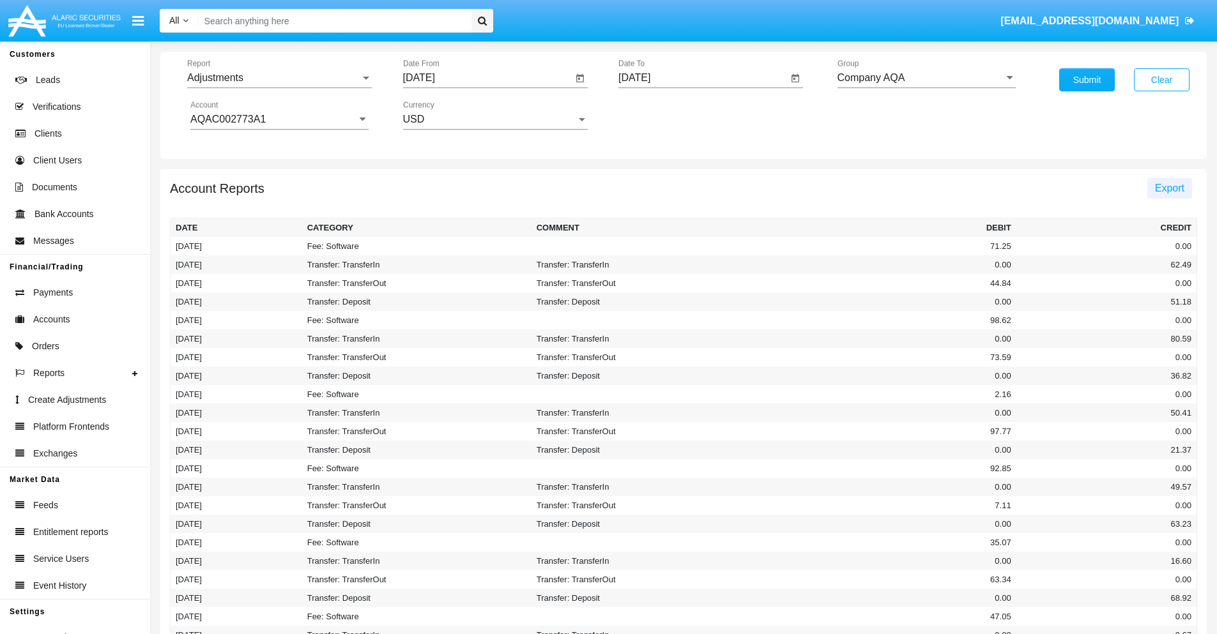  What do you see at coordinates (61, 559) in the screenshot?
I see `span: Service Users` at bounding box center [61, 559].